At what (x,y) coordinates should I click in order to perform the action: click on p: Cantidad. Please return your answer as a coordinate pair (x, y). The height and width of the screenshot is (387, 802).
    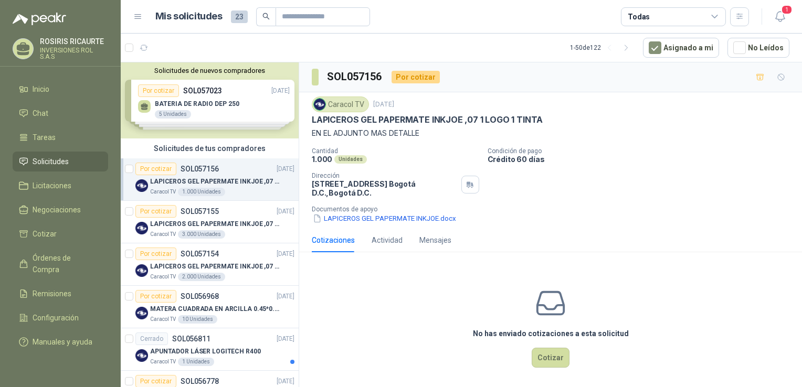
    Looking at the image, I should click on (395, 151).